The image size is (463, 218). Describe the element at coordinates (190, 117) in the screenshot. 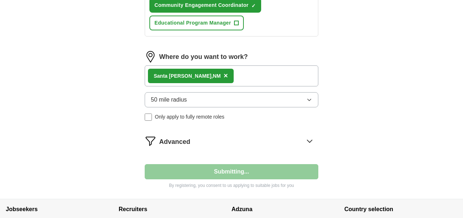

I see `span: Only apply to fully remote roles` at that location.